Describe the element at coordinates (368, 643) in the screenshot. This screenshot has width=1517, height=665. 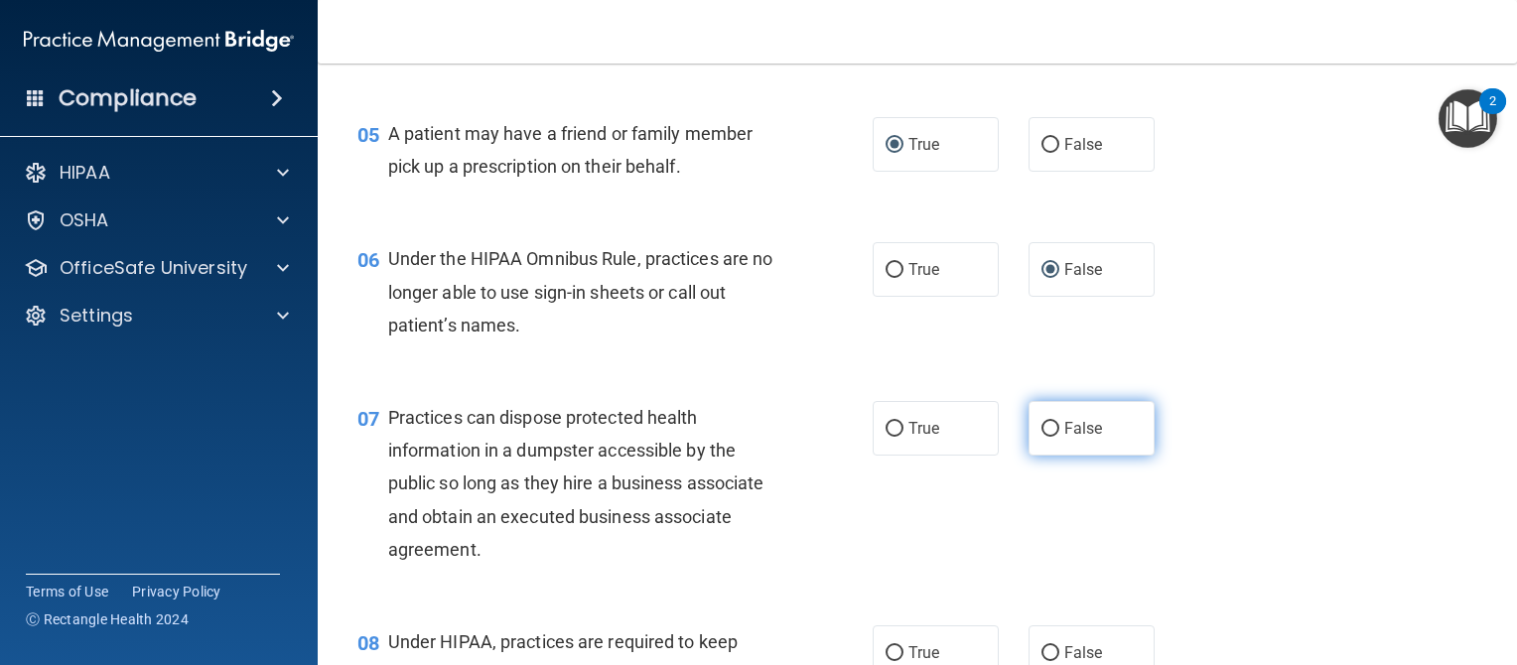
I see `span: 08` at that location.